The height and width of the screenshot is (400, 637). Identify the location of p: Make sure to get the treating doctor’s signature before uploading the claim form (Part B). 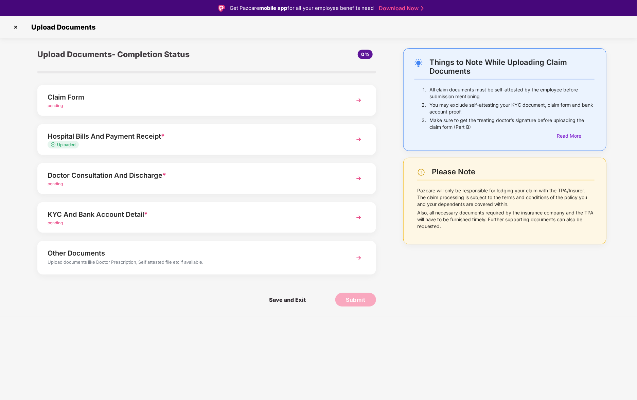
(512, 124).